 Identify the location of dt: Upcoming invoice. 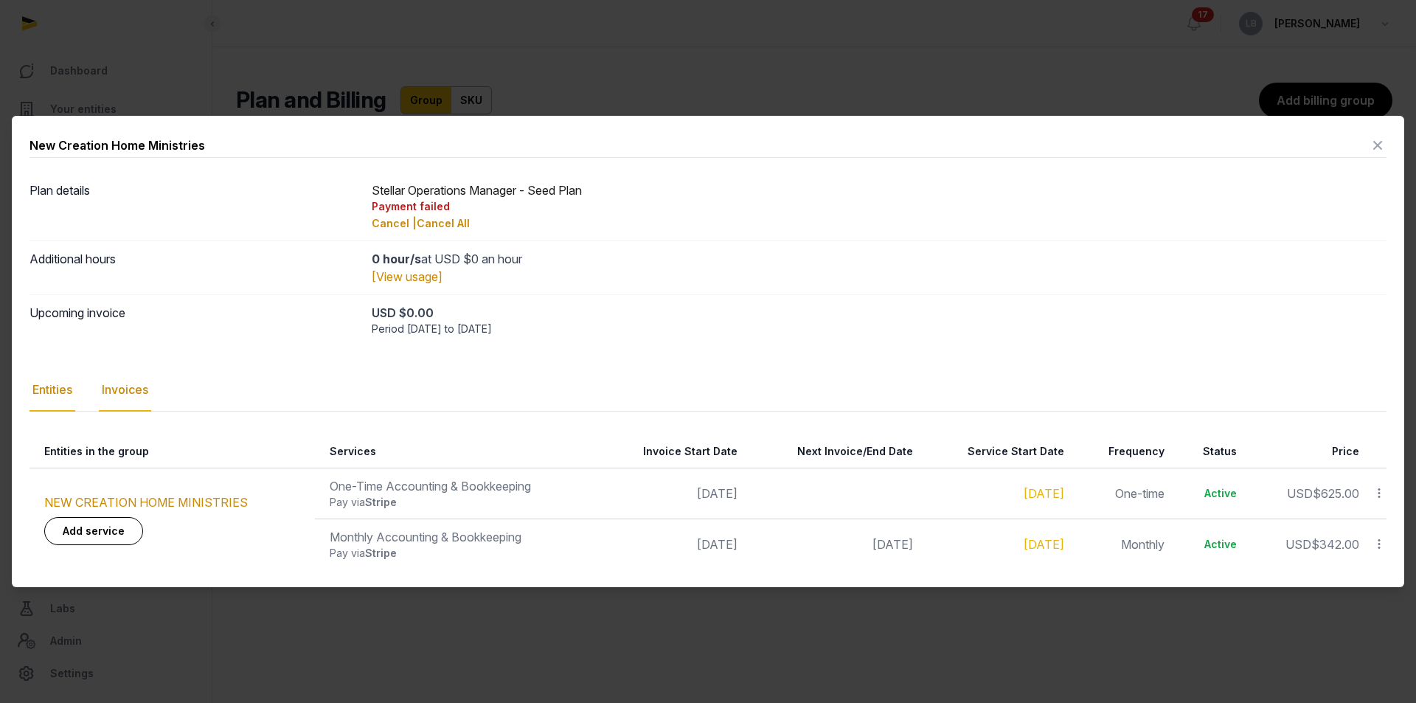
(195, 320).